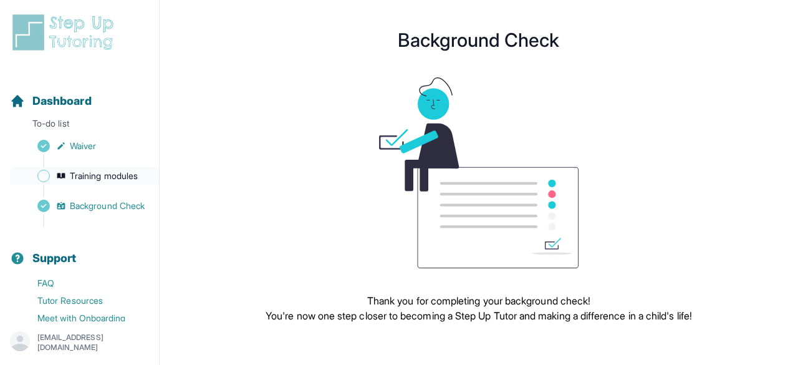 The image size is (798, 365). What do you see at coordinates (107, 206) in the screenshot?
I see `span: Background Check` at bounding box center [107, 206].